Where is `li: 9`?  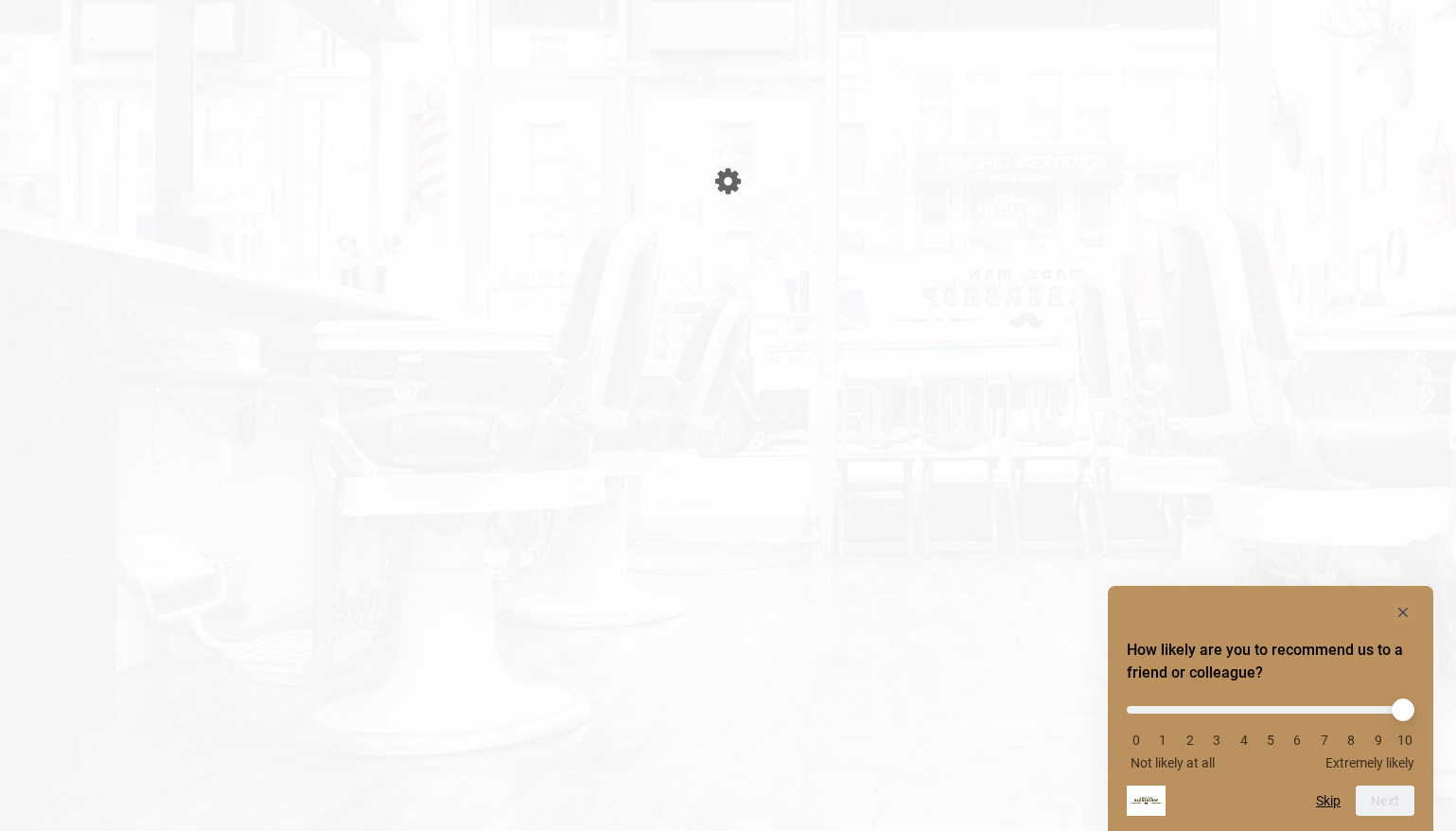 li: 9 is located at coordinates (1378, 740).